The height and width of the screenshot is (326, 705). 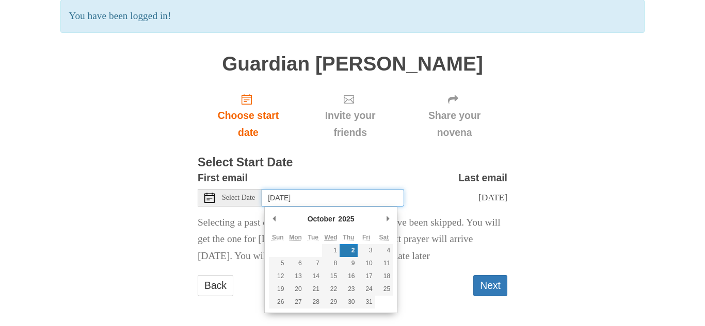 I want to click on button: 16, so click(x=348, y=276).